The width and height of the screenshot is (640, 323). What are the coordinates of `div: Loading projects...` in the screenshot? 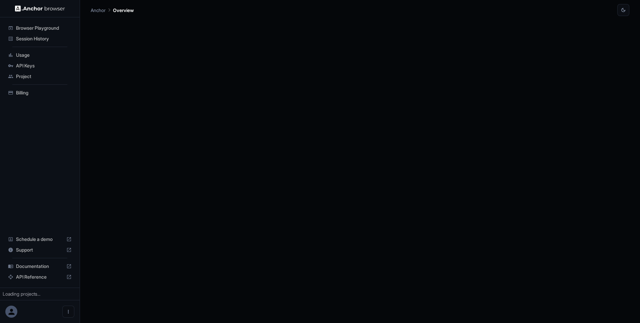 It's located at (40, 294).